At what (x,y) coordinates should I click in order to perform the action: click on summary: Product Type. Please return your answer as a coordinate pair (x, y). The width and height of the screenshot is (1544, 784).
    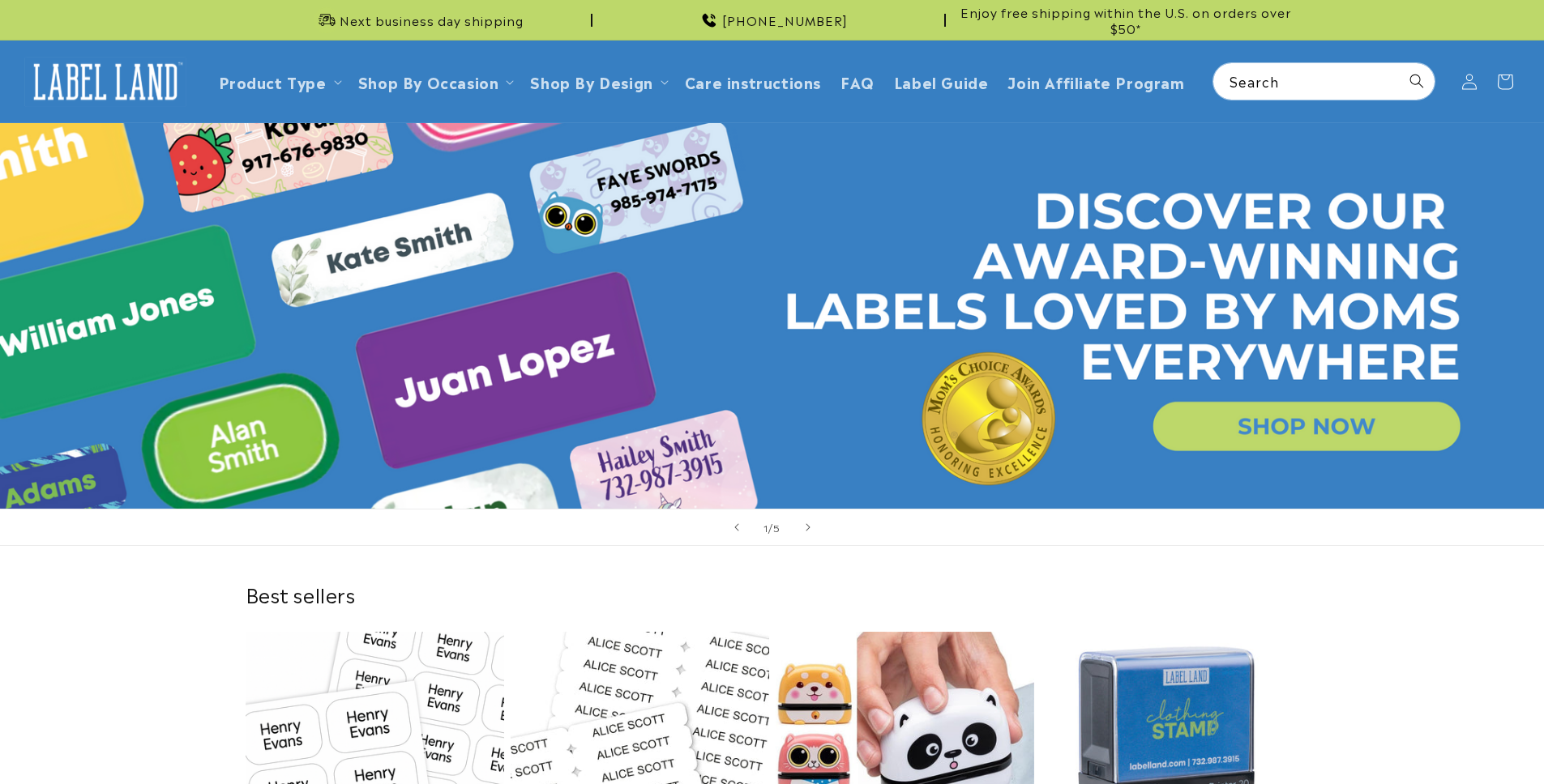
    Looking at the image, I should click on (279, 81).